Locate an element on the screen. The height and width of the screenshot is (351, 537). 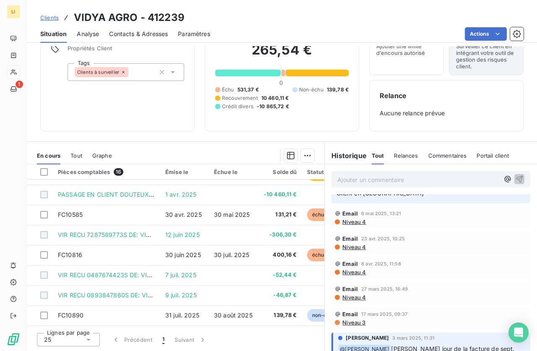
div: Émise le is located at coordinates (185, 172).